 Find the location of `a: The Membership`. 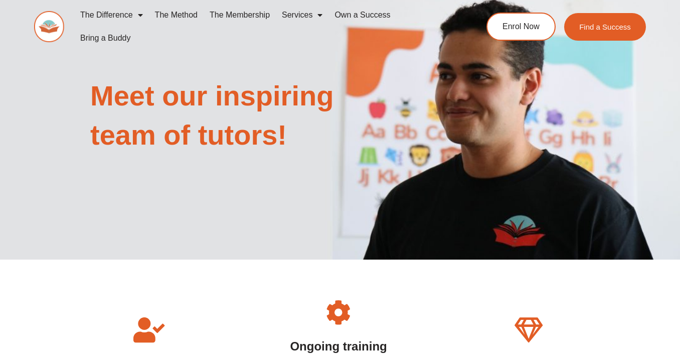

a: The Membership is located at coordinates (240, 15).